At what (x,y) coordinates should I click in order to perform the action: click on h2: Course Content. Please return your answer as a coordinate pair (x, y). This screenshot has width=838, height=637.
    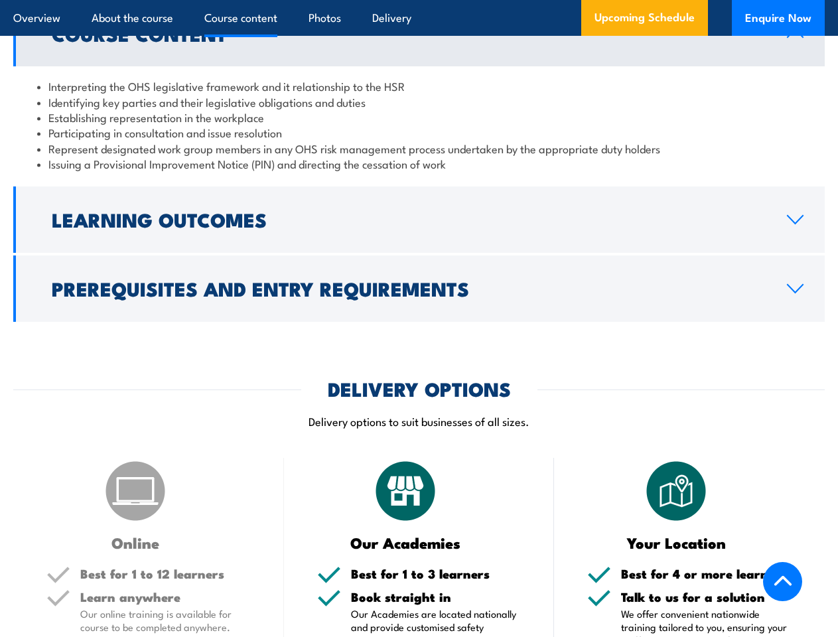
    Looking at the image, I should click on (409, 33).